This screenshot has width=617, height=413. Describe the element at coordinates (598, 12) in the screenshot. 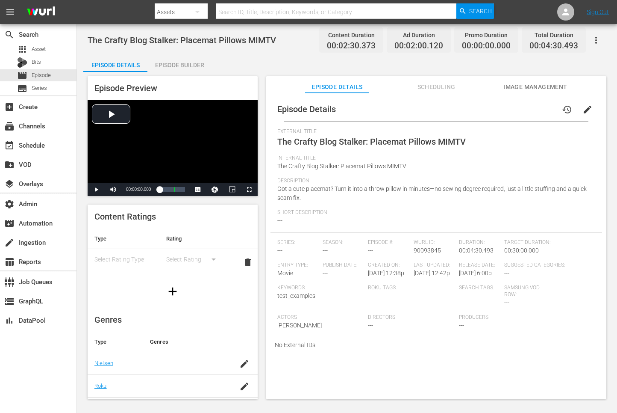

I see `a: Sign Out` at that location.